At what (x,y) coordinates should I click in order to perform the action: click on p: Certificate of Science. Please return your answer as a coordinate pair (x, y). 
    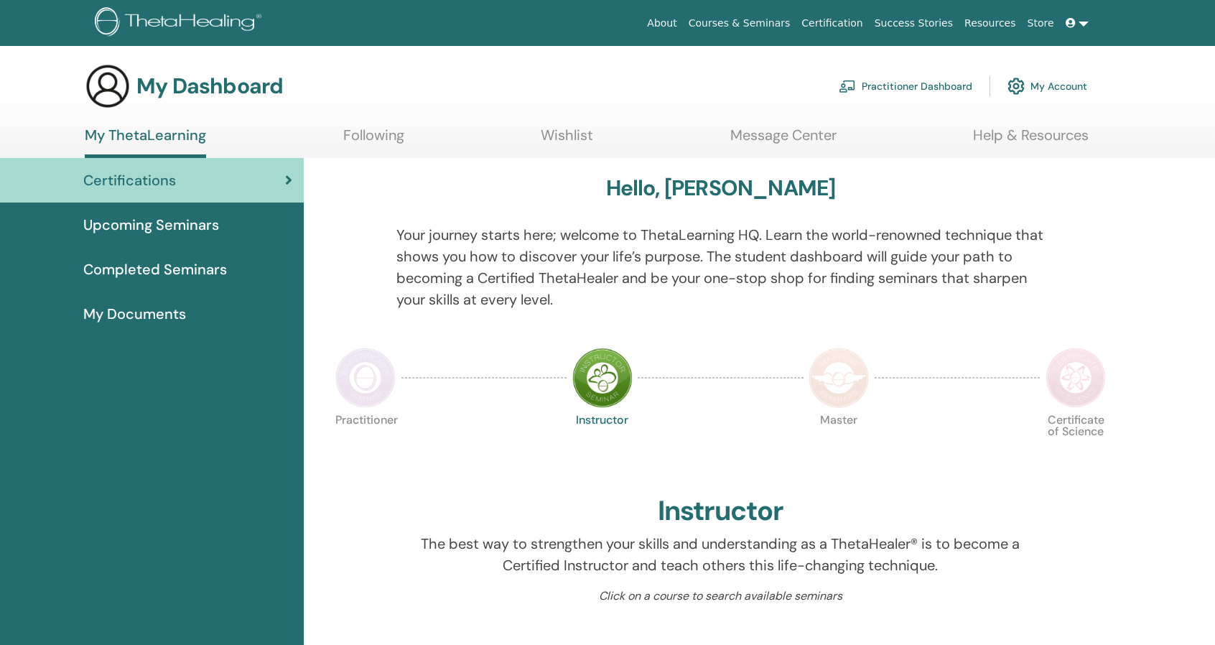
    Looking at the image, I should click on (1075, 444).